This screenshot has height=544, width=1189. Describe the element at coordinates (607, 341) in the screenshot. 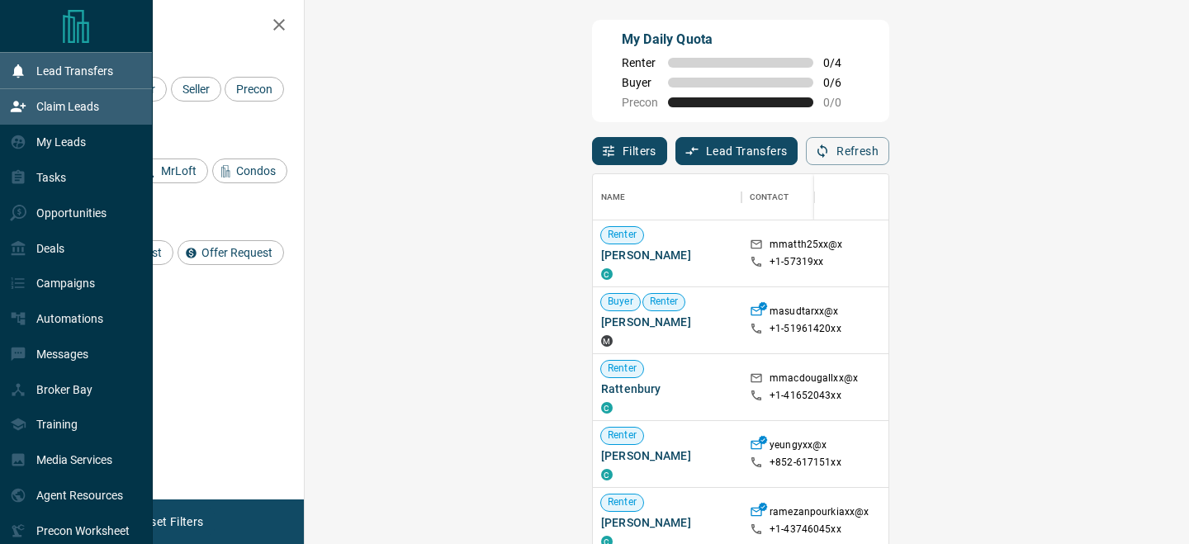

I see `div: mrloft.ca` at that location.